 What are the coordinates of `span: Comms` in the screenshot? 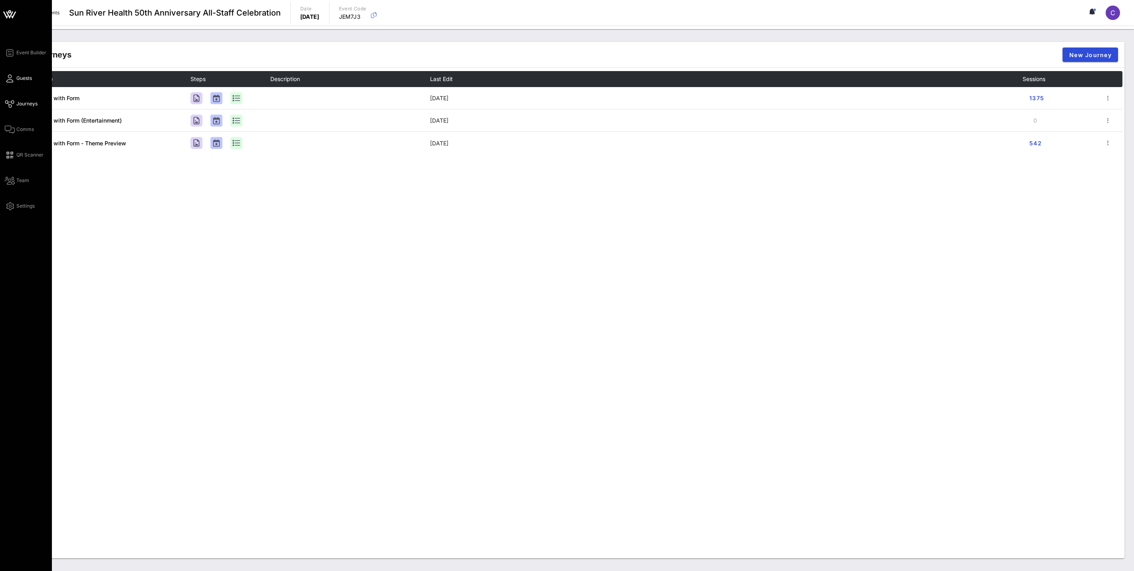 It's located at (25, 129).